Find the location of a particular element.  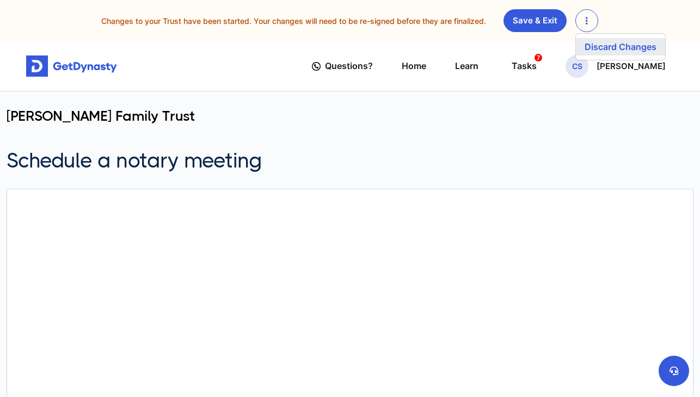

img: Get started for free with Dynasty Trust Company is located at coordinates (71, 66).